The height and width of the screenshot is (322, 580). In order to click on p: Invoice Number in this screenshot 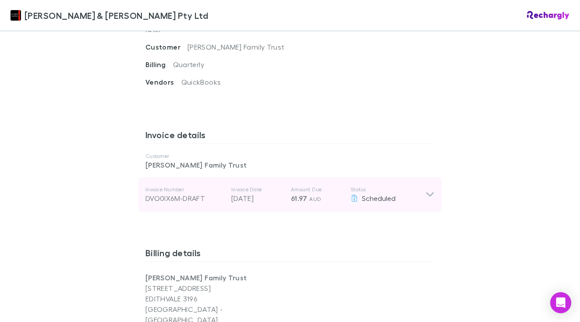, I will do `click(185, 189)`.